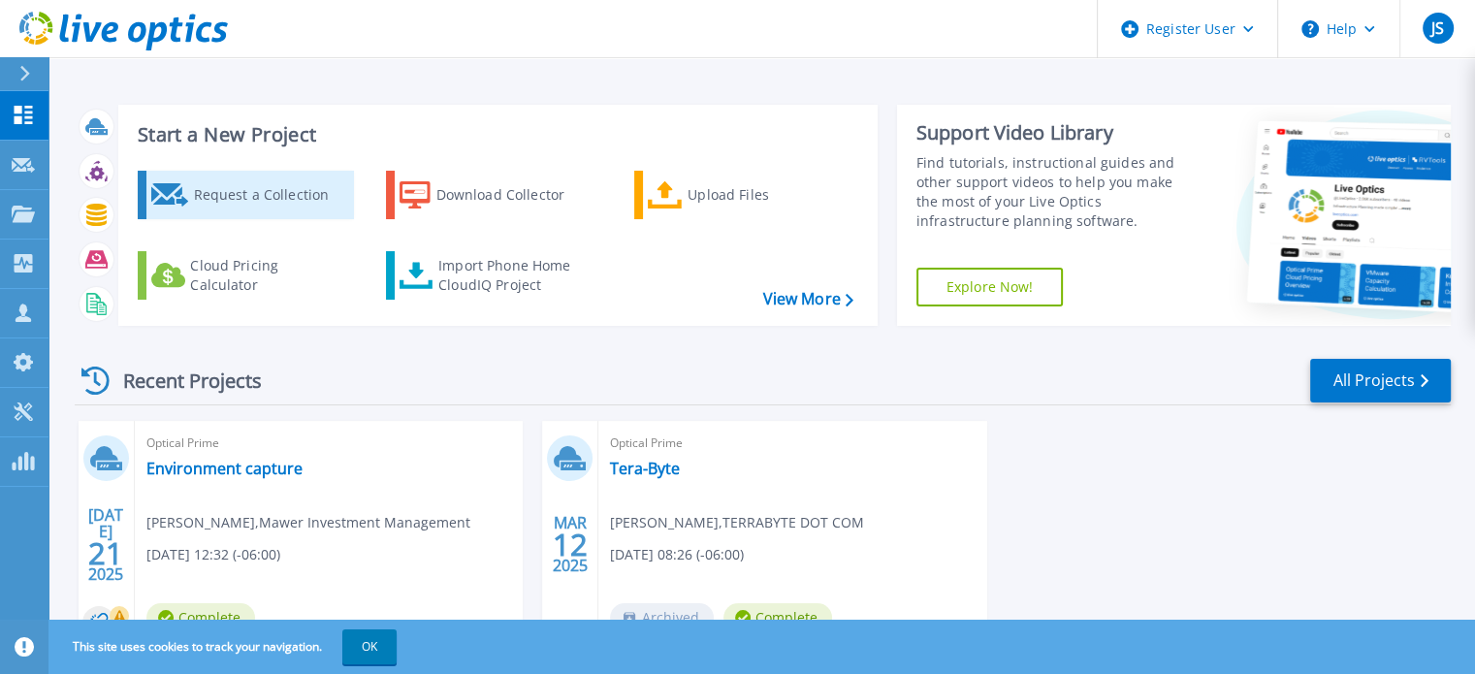 This screenshot has width=1475, height=674. Describe the element at coordinates (370, 647) in the screenshot. I see `button: OK` at that location.